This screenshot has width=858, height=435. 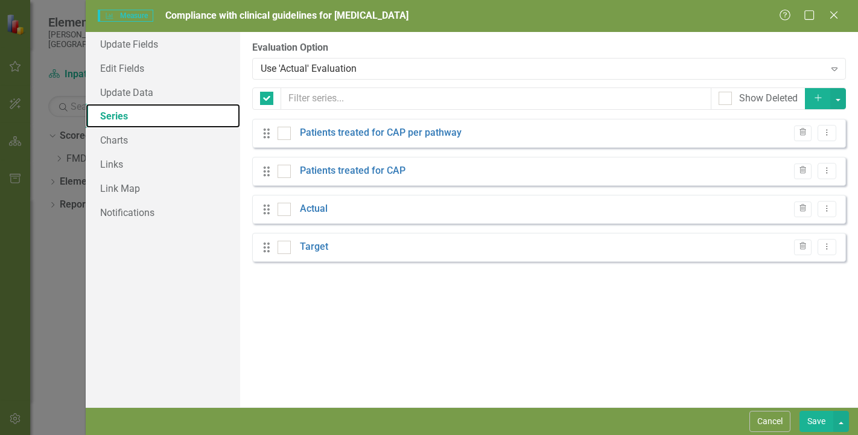 I want to click on a: Series, so click(x=163, y=116).